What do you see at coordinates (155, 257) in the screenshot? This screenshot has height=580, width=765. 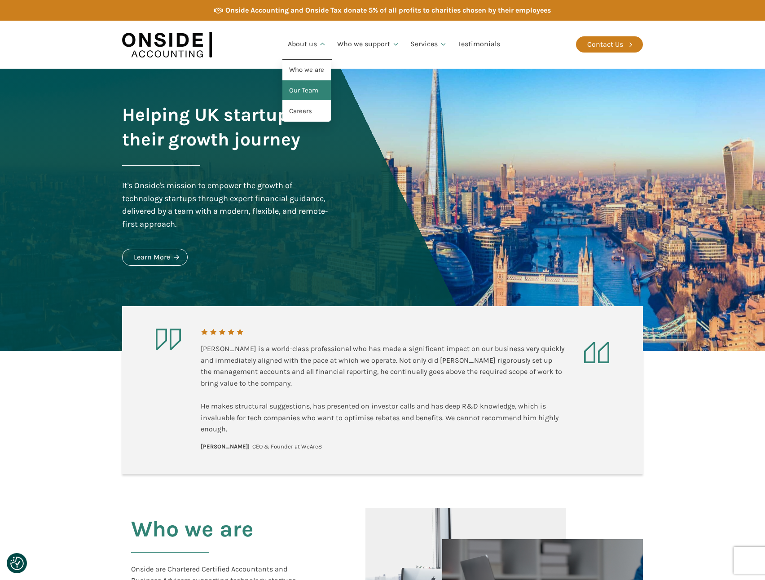 I see `a: Learn More` at bounding box center [155, 257].